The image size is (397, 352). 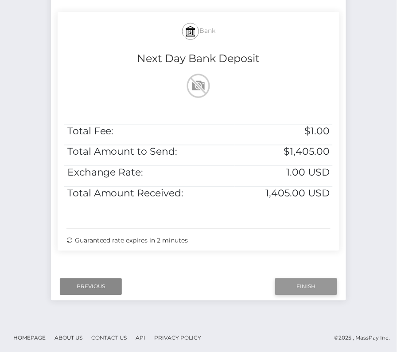 I want to click on a: Privacy Policy, so click(x=178, y=338).